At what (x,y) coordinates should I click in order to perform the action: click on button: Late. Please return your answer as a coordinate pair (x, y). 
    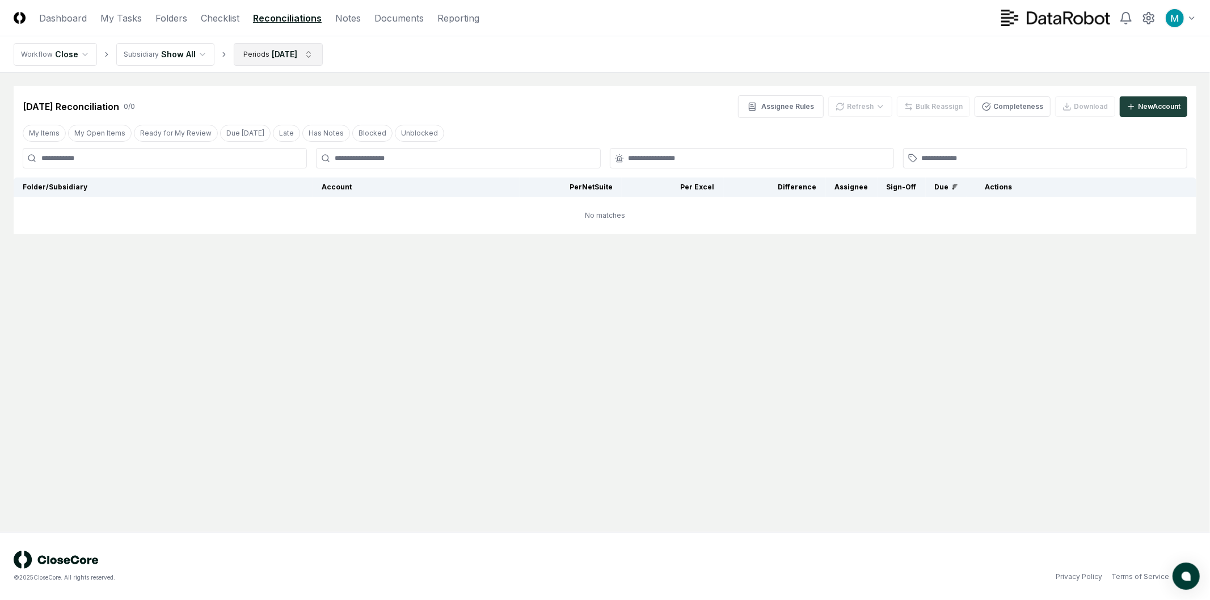
    Looking at the image, I should click on (286, 133).